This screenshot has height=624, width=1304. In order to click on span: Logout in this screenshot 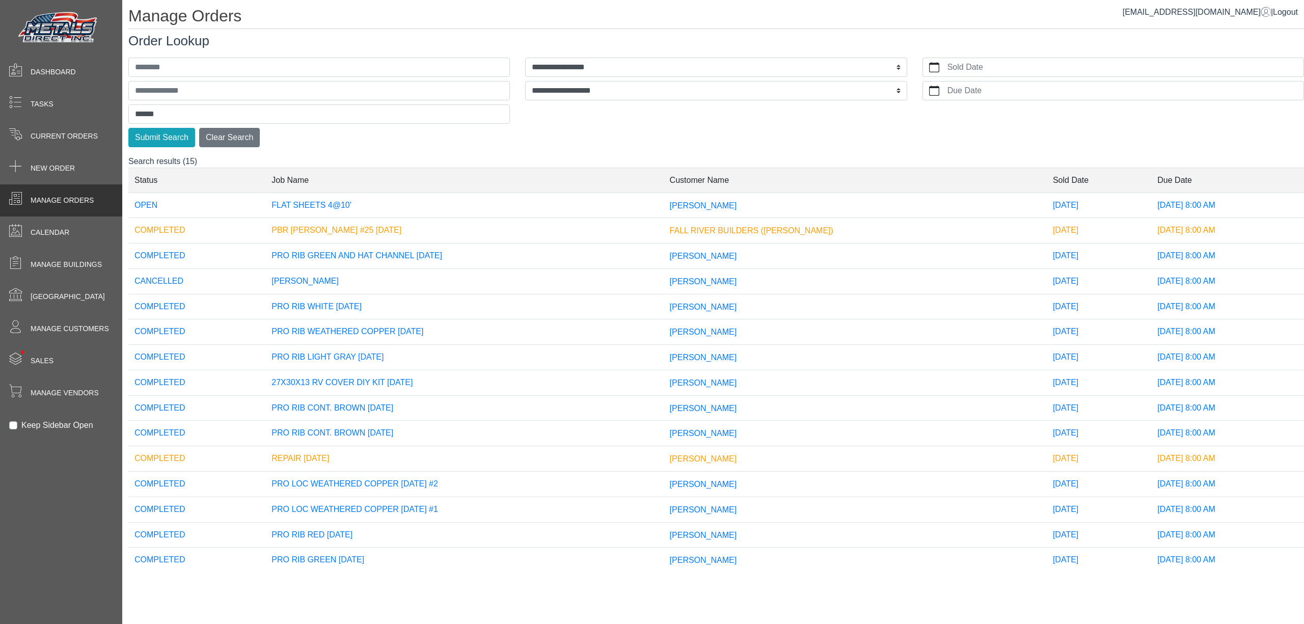, I will do `click(1285, 12)`.